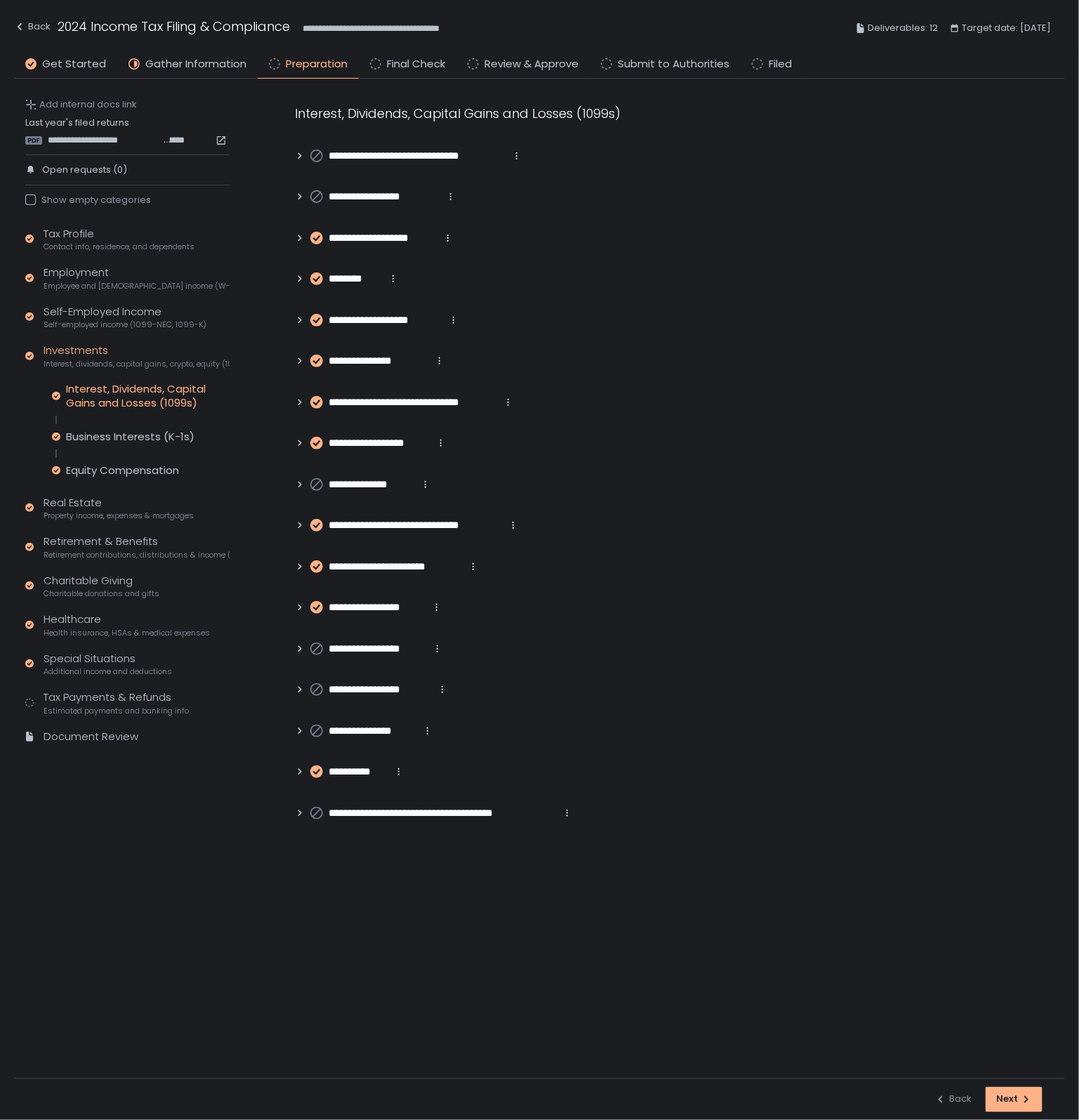  I want to click on div: Next, so click(1014, 1099).